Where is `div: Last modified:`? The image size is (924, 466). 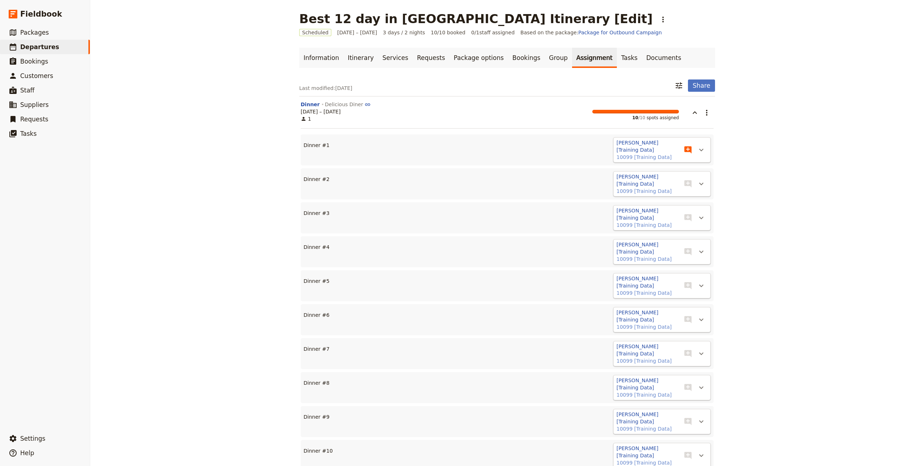
div: Last modified: is located at coordinates (326, 88).